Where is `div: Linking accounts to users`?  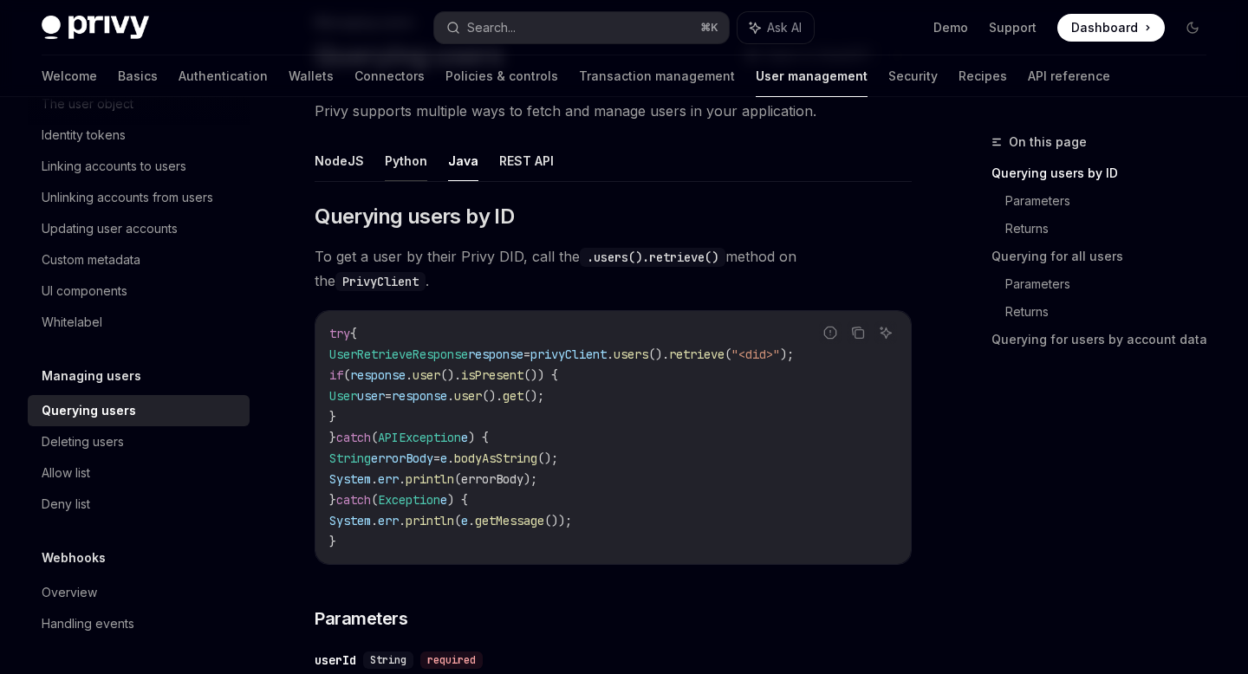 div: Linking accounts to users is located at coordinates (114, 166).